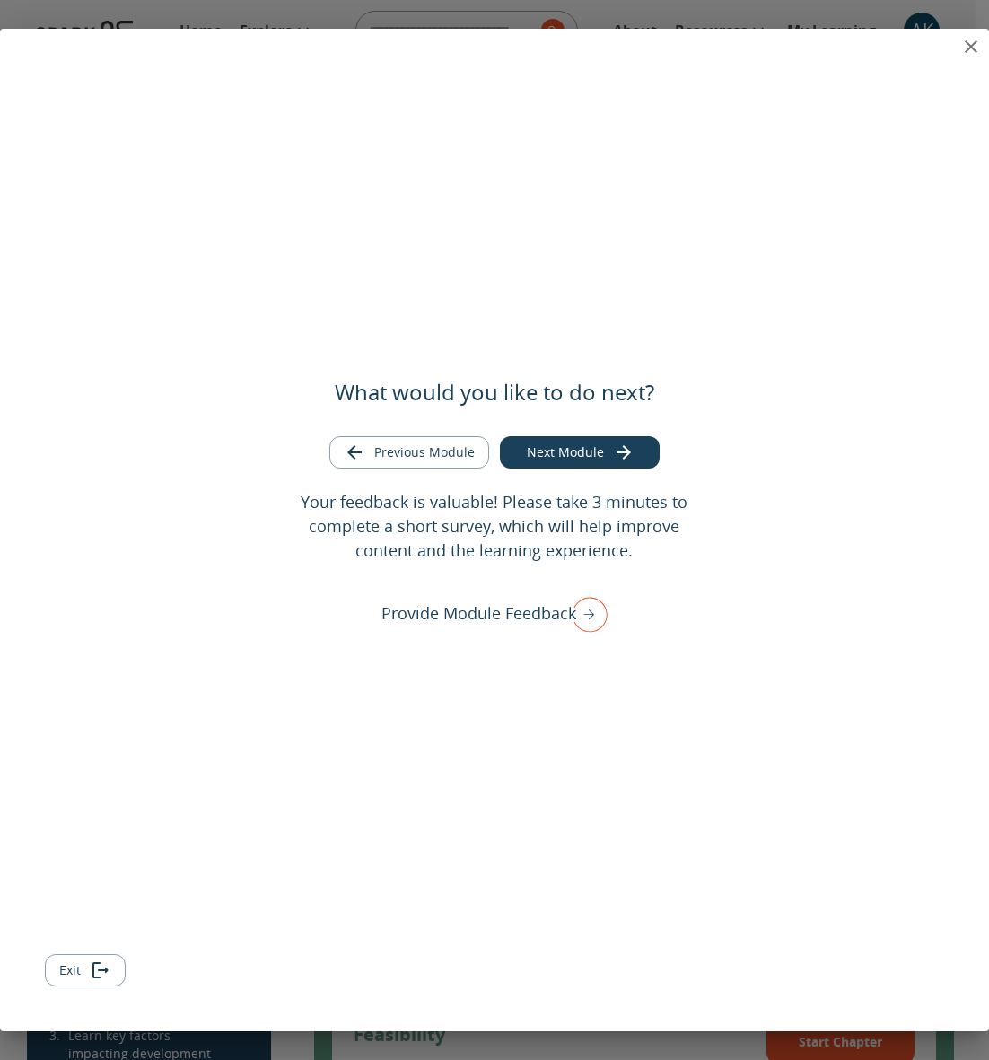 The image size is (989, 1060). What do you see at coordinates (585, 614) in the screenshot?
I see `img: right arrow` at bounding box center [585, 614].